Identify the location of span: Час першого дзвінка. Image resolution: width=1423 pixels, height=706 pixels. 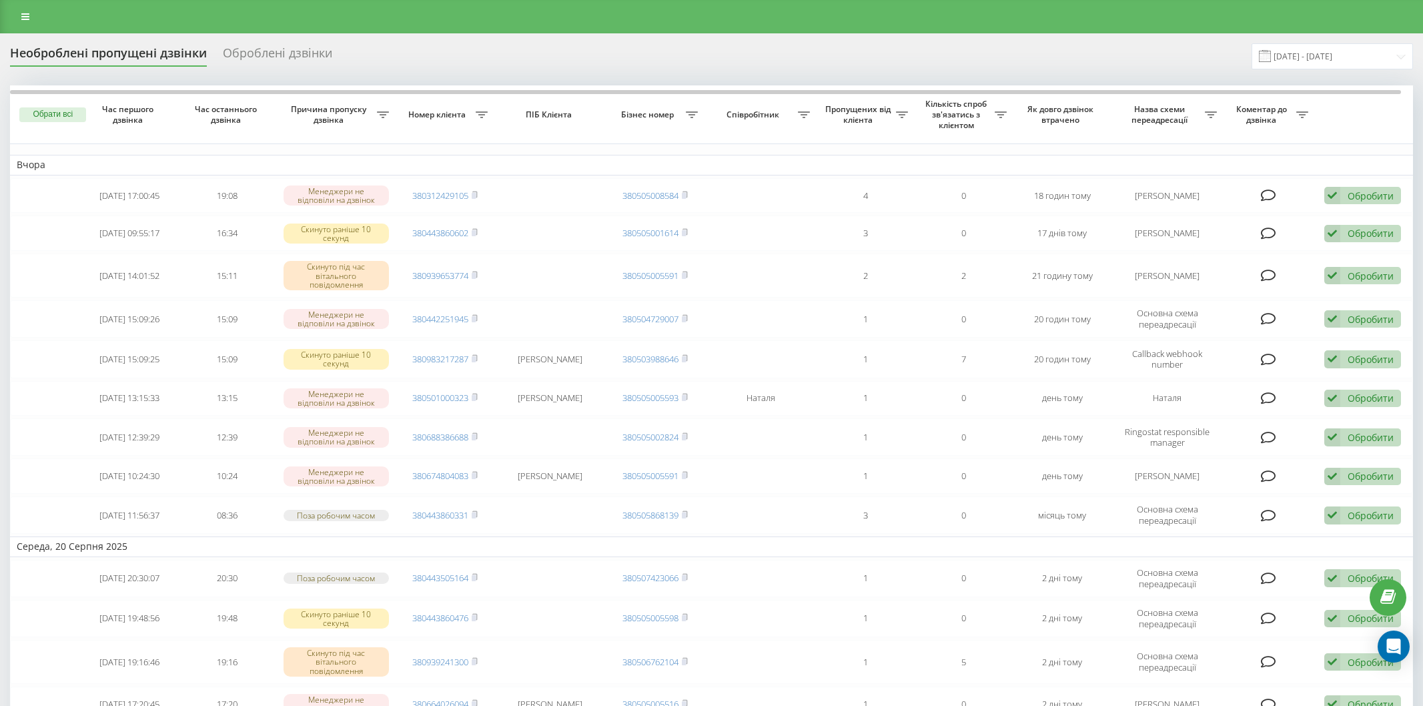
(129, 114).